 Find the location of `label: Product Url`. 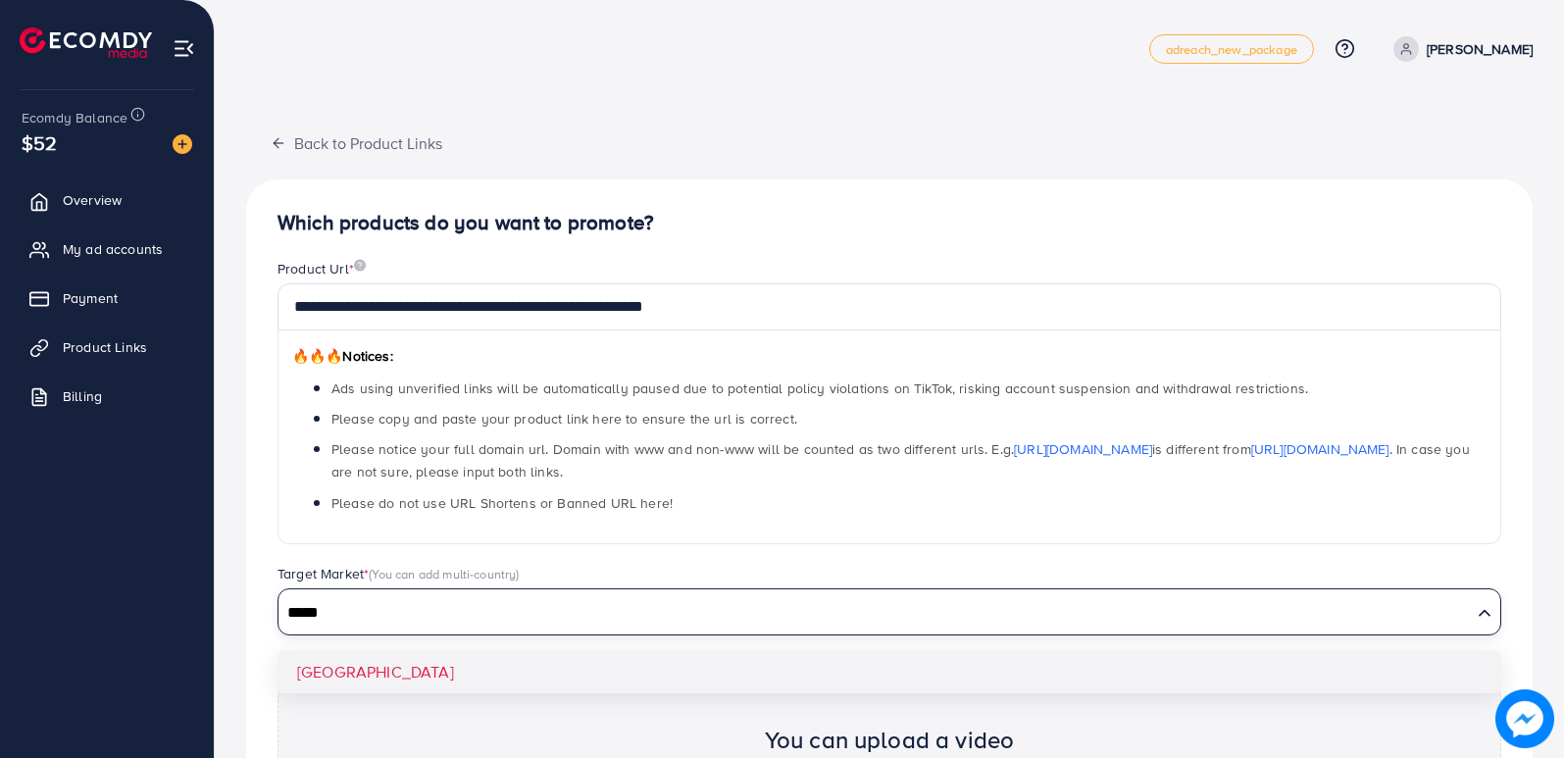

label: Product Url is located at coordinates (322, 269).